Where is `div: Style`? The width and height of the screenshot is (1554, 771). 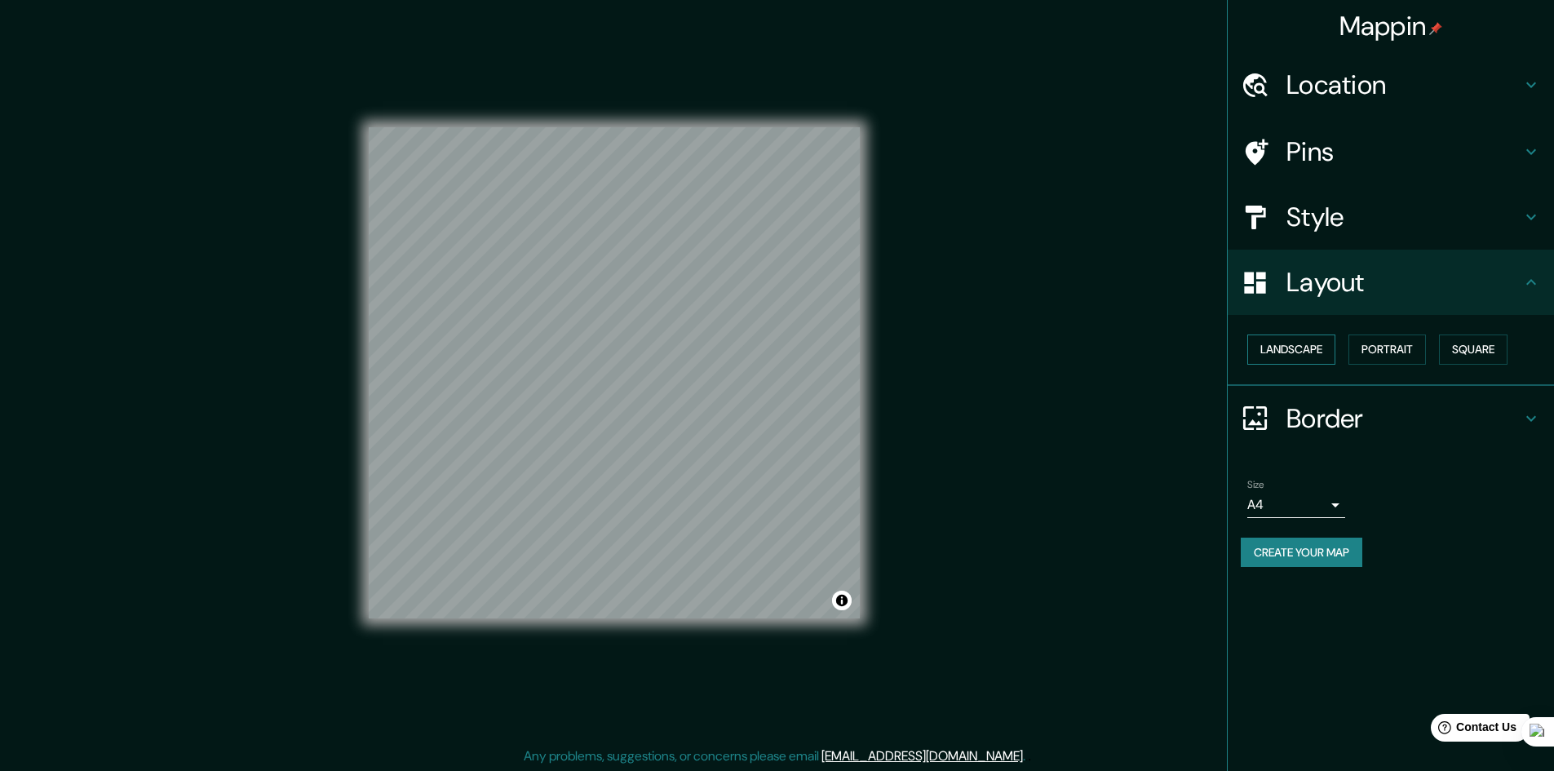
div: Style is located at coordinates (1391, 217).